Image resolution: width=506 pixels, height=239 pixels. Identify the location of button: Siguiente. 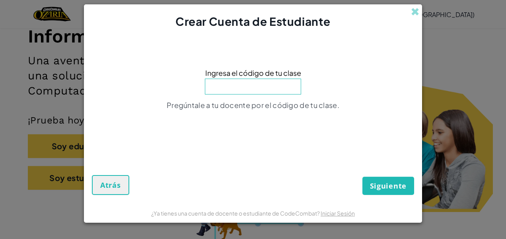
(388, 186).